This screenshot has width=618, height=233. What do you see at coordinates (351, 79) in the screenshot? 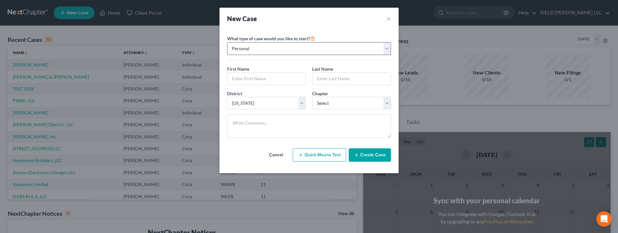
I see `input: Enter Last Name` at bounding box center [351, 79].